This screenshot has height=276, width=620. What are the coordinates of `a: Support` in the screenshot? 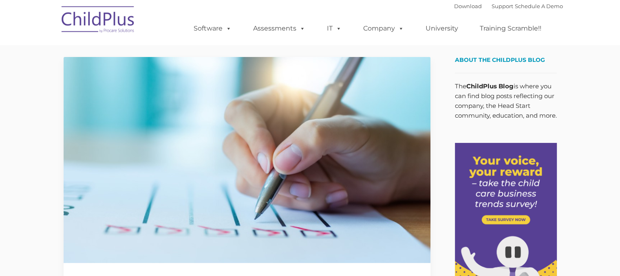 It's located at (502, 6).